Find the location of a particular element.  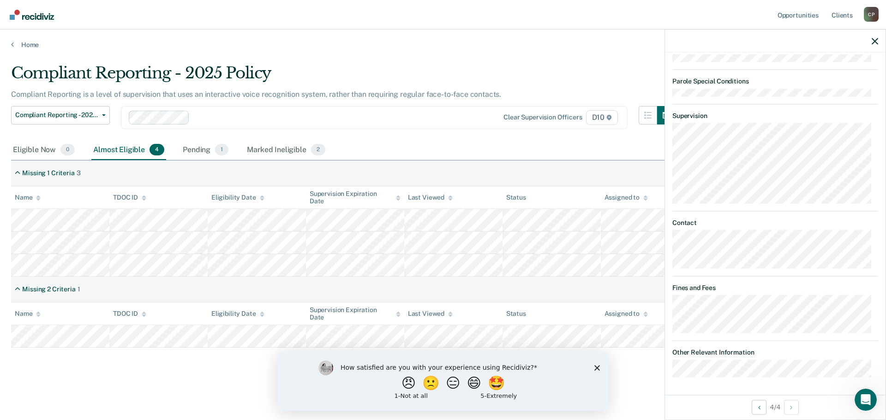

div: Marked Ineligible is located at coordinates (286, 150).